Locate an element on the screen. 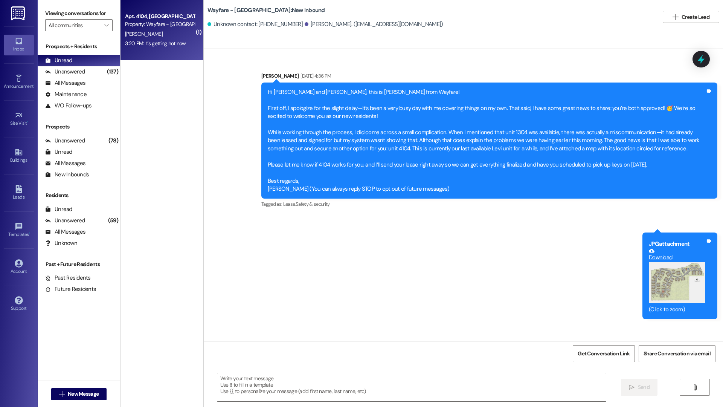 Image resolution: width=723 pixels, height=407 pixels. span: Share Conversation via email is located at coordinates (677, 353).